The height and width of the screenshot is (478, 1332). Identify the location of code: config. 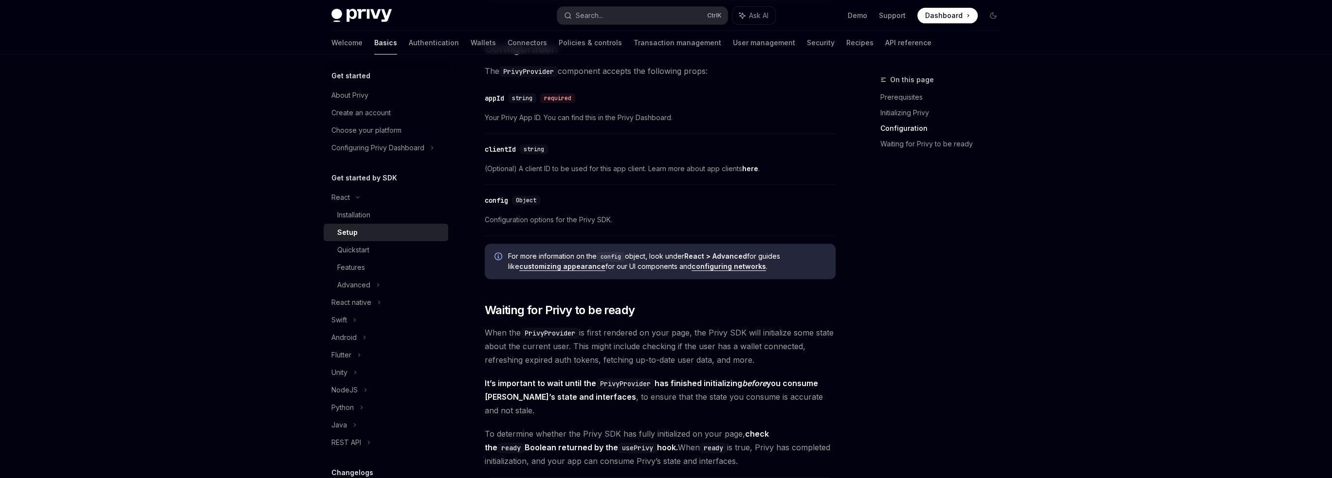
(611, 257).